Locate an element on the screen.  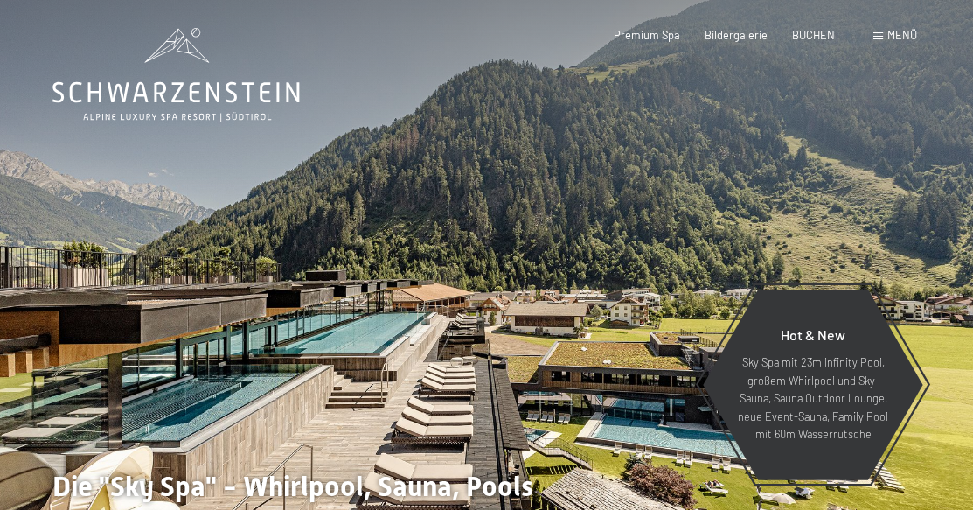
span: Premium Spa is located at coordinates (647, 35).